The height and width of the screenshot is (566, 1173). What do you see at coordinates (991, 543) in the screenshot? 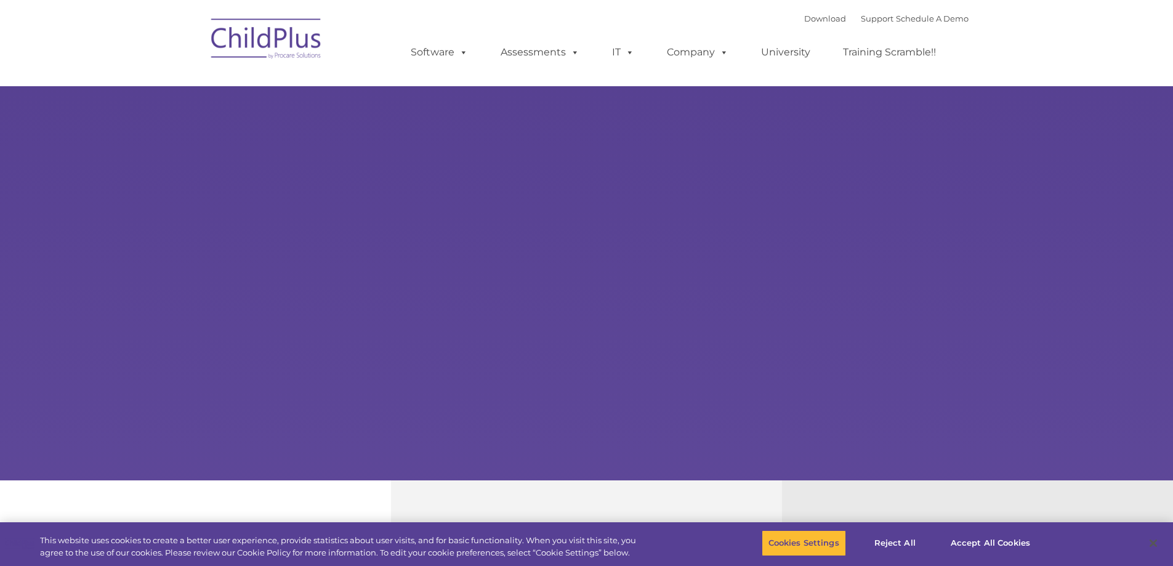
I see `button: Accept All Cookies` at bounding box center [991, 543].